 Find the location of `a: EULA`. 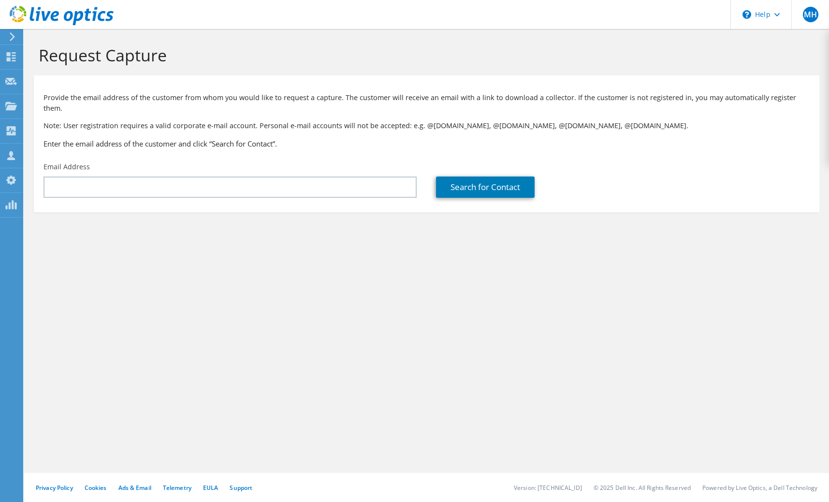

a: EULA is located at coordinates (210, 487).